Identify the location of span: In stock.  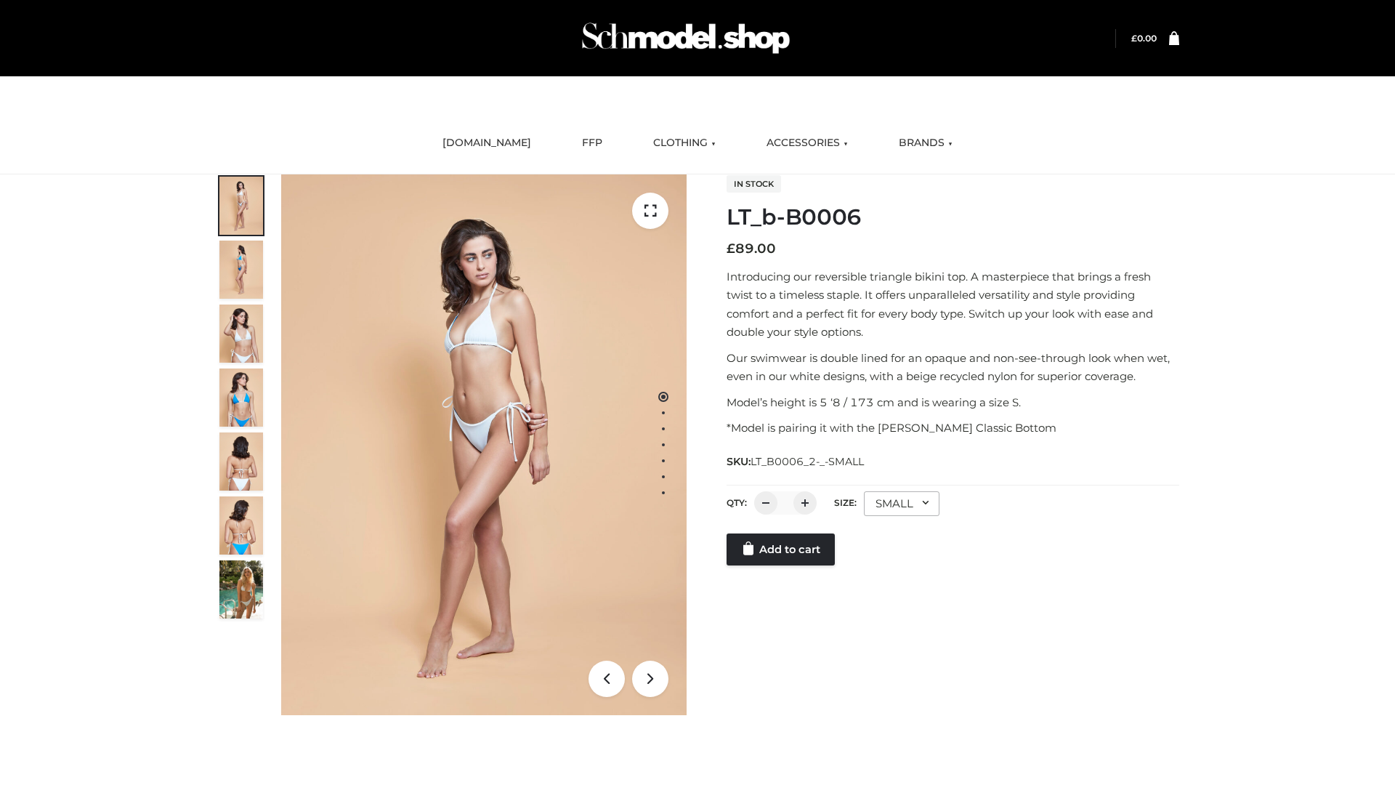
(753, 184).